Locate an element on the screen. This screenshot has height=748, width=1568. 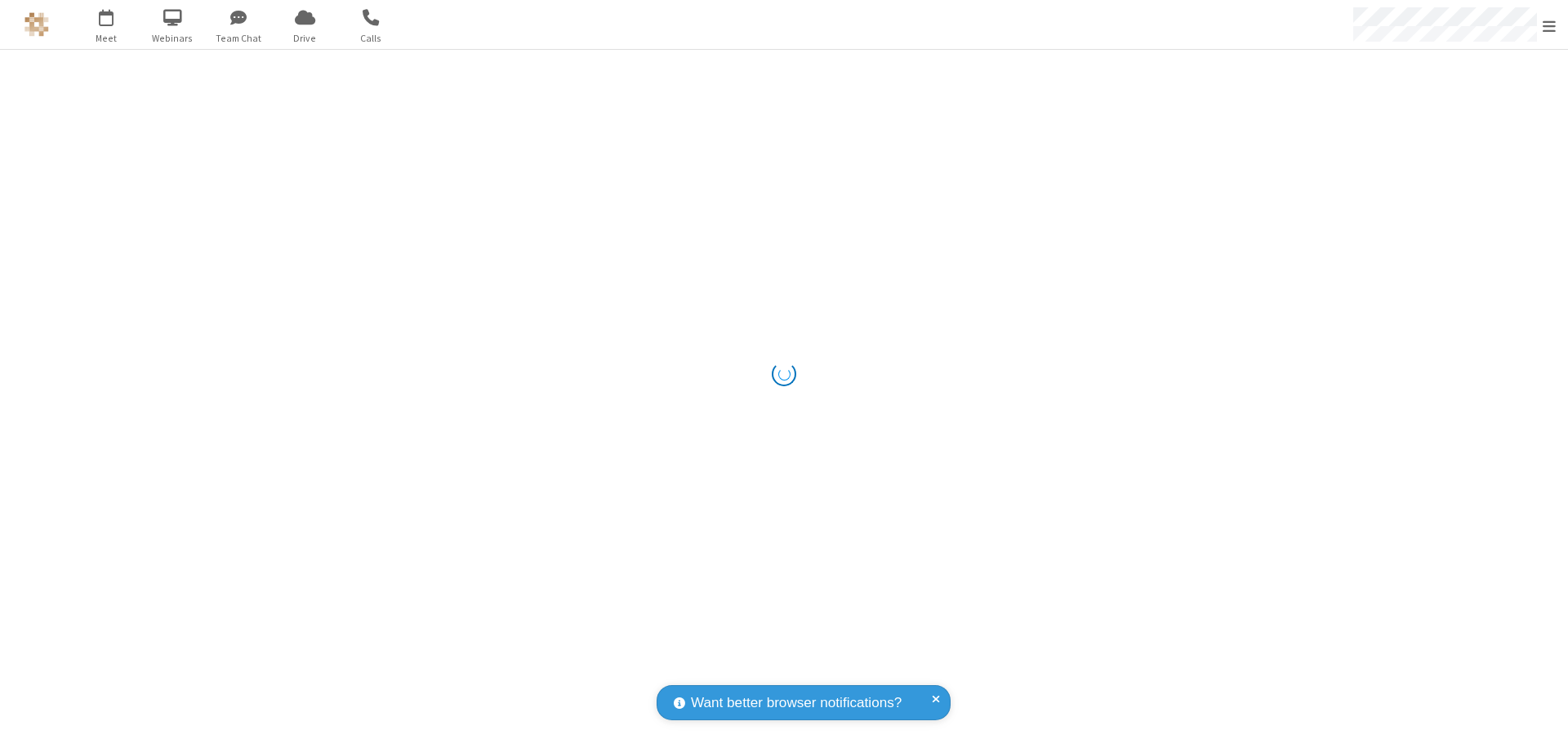
span: Drive is located at coordinates (305, 38).